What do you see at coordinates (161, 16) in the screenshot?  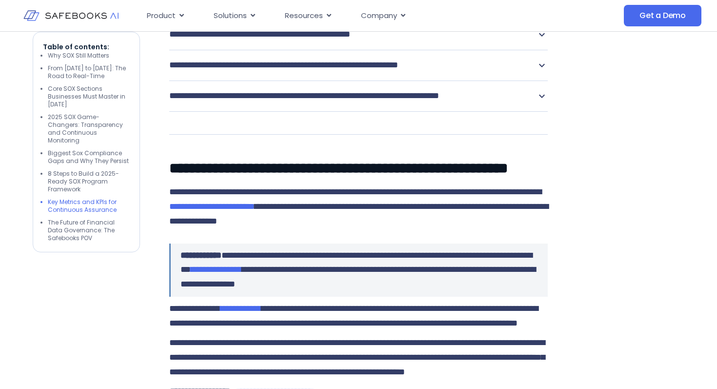 I see `span: Product` at bounding box center [161, 16].